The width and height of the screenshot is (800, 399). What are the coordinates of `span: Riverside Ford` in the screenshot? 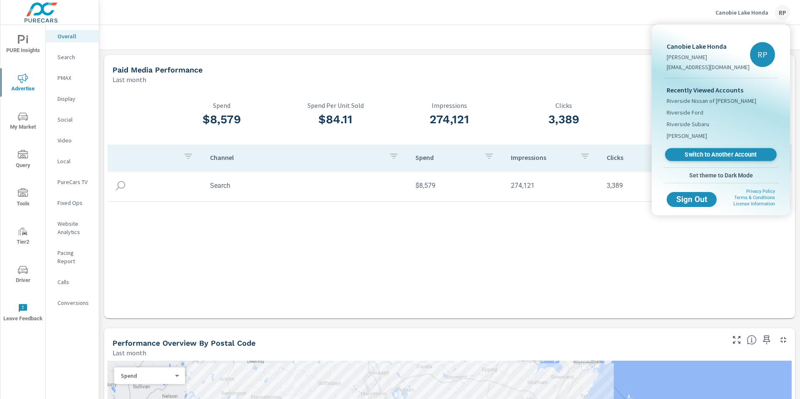 It's located at (685, 112).